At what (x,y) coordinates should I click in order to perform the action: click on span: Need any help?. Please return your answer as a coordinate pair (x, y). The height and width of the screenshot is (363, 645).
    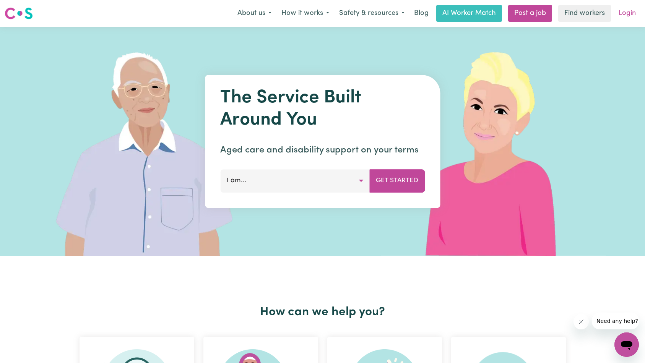
    Looking at the image, I should click on (25, 8).